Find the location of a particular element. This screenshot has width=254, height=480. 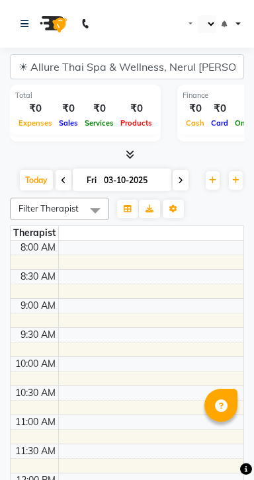

div: 10:30 AM is located at coordinates (35, 393).